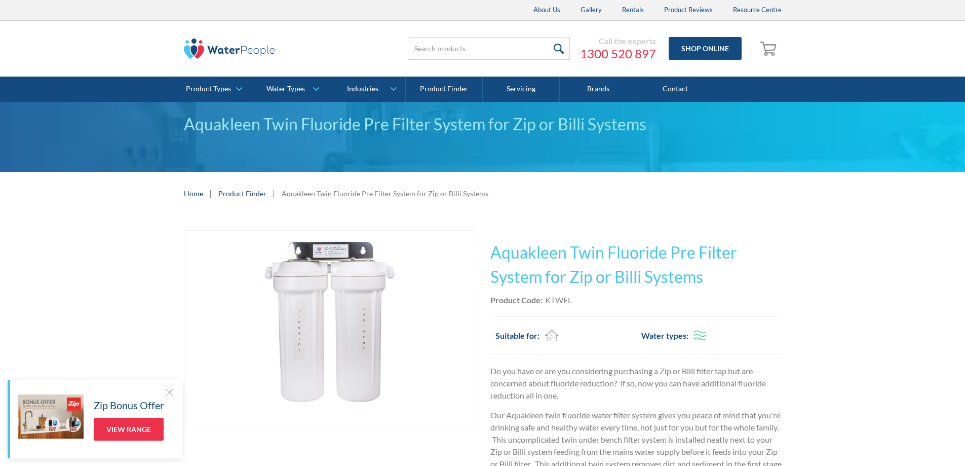 Image resolution: width=965 pixels, height=466 pixels. I want to click on input: Search products, so click(489, 48).